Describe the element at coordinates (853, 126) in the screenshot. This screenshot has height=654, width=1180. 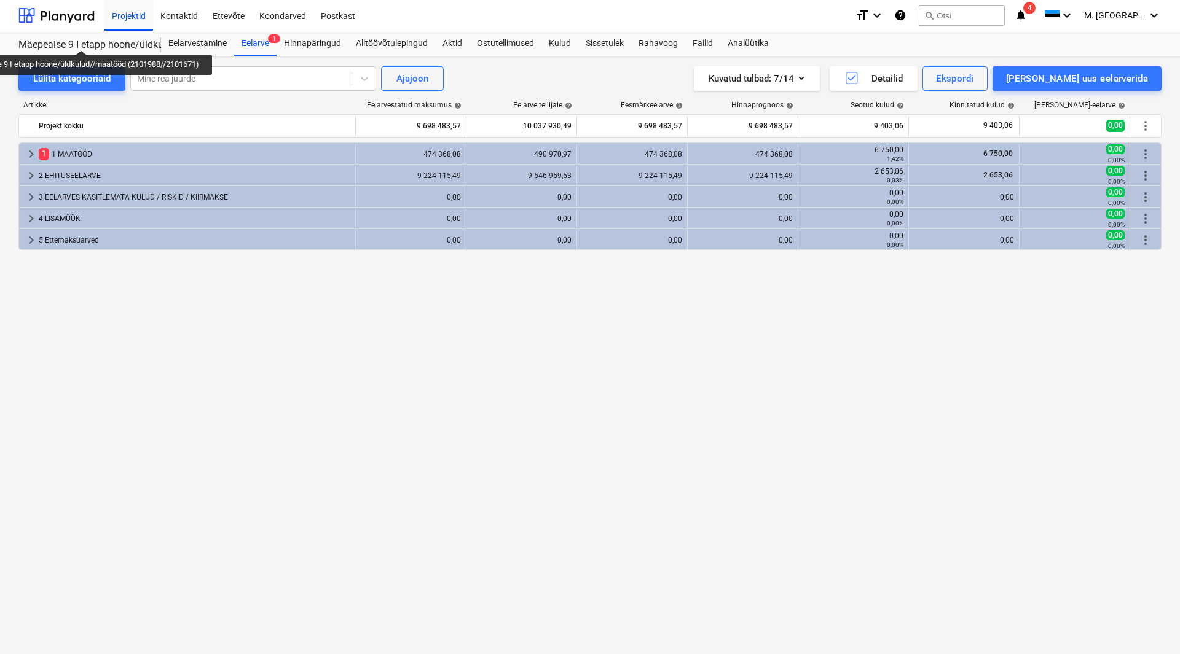
I see `div: 9 403,06` at that location.